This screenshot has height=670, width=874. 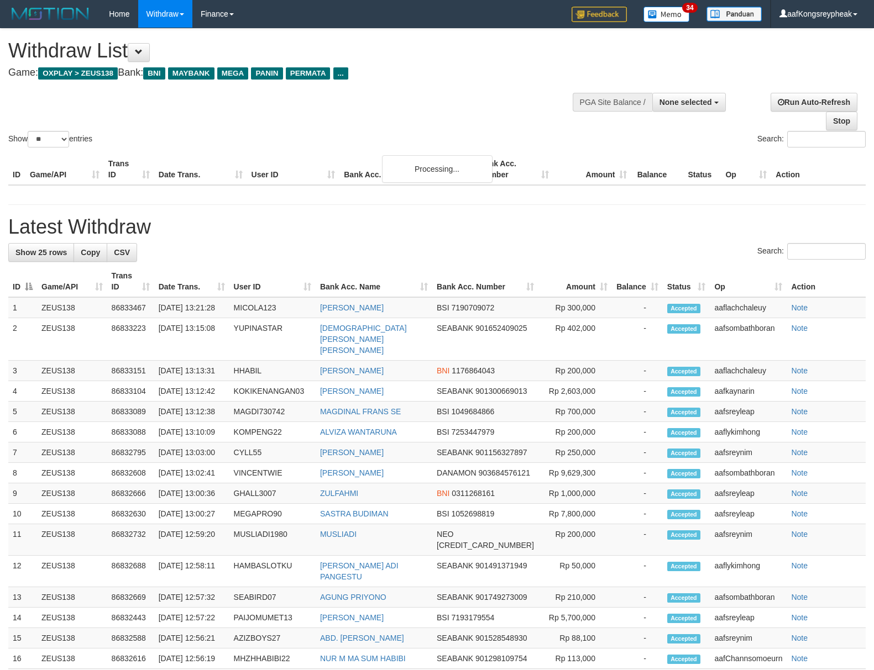 I want to click on span: Copy 901298109754 to clipboard, so click(x=501, y=659).